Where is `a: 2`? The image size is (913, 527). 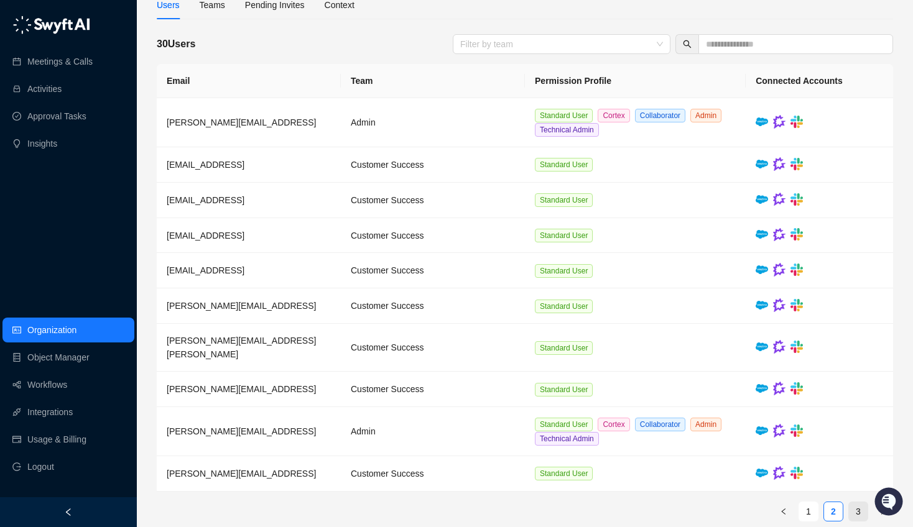
a: 2 is located at coordinates (833, 512).